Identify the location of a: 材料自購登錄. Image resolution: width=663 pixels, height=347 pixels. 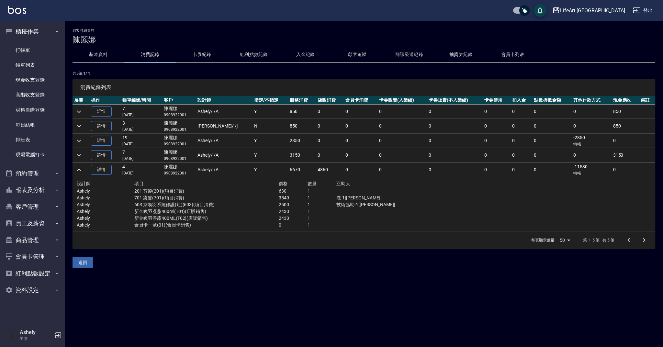
(32, 110).